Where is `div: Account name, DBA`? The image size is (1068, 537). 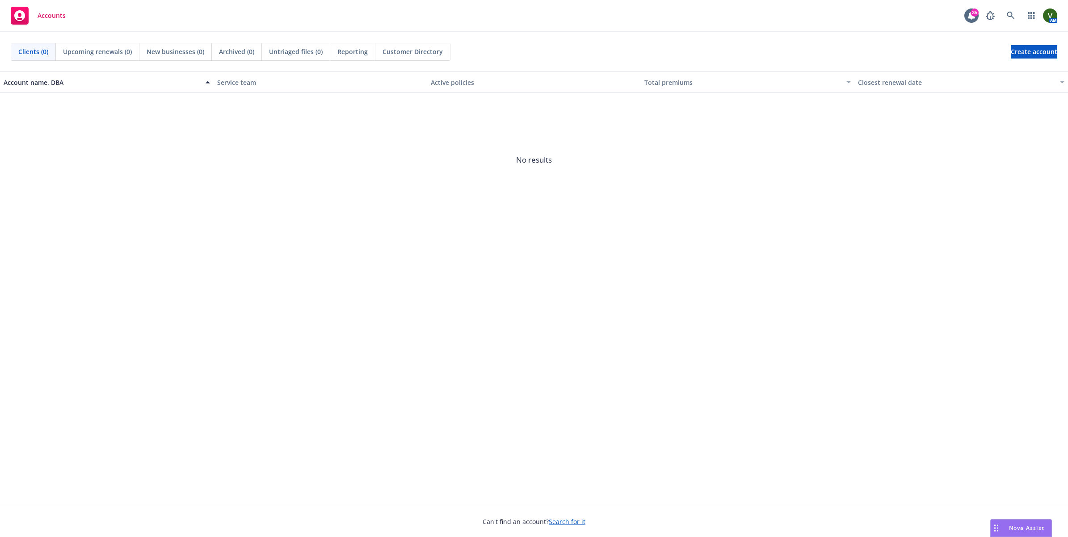
div: Account name, DBA is located at coordinates (102, 82).